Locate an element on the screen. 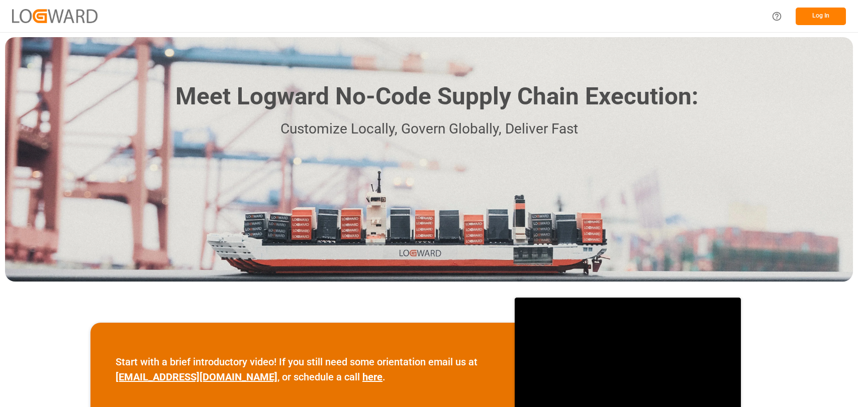 This screenshot has height=407, width=858. button: Help Center is located at coordinates (776, 16).